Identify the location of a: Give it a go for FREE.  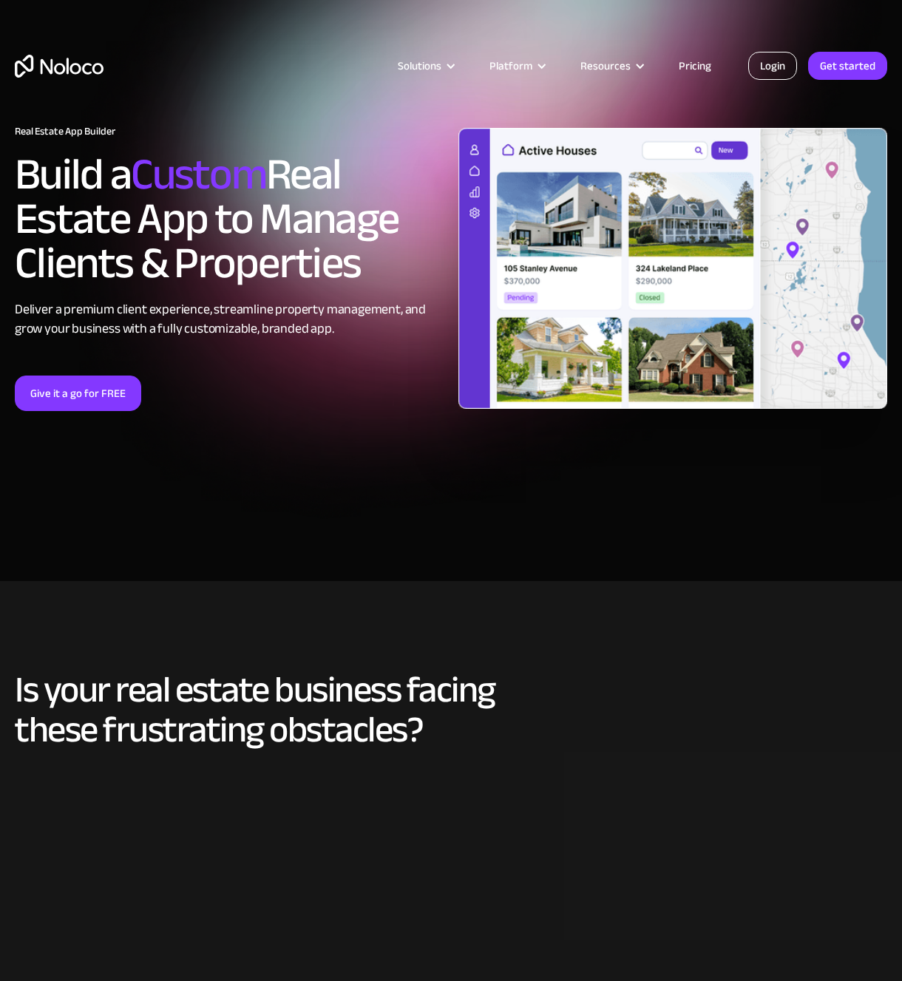
(78, 393).